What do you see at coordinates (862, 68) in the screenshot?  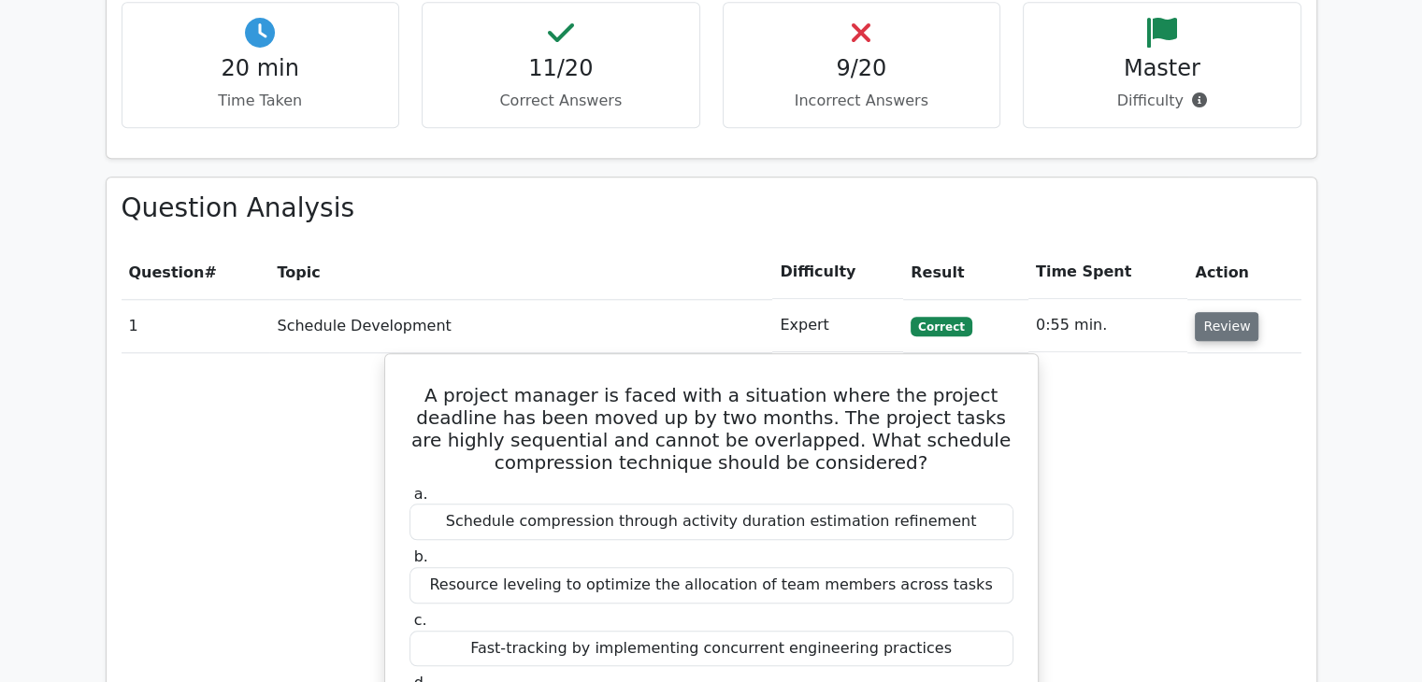 I see `h4: 9/20` at bounding box center [862, 68].